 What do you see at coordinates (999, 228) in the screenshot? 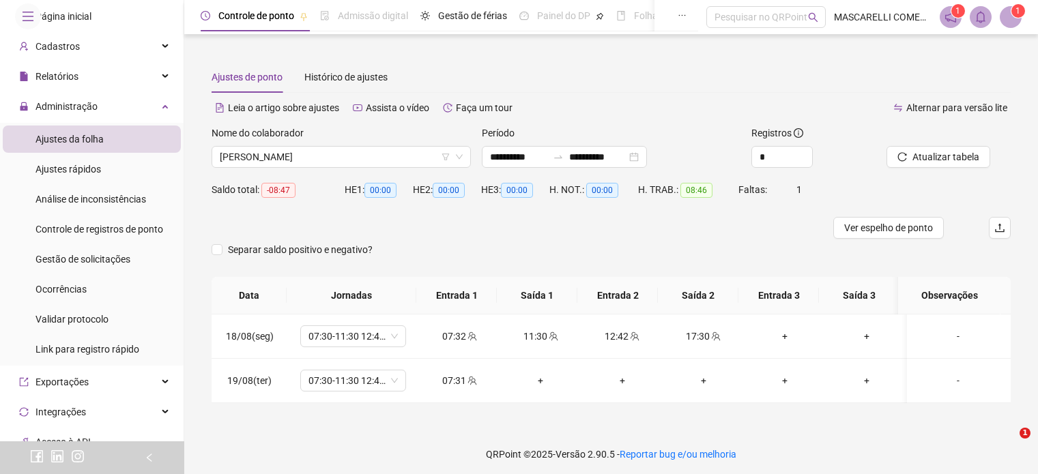
I see `span: upload` at bounding box center [999, 228].